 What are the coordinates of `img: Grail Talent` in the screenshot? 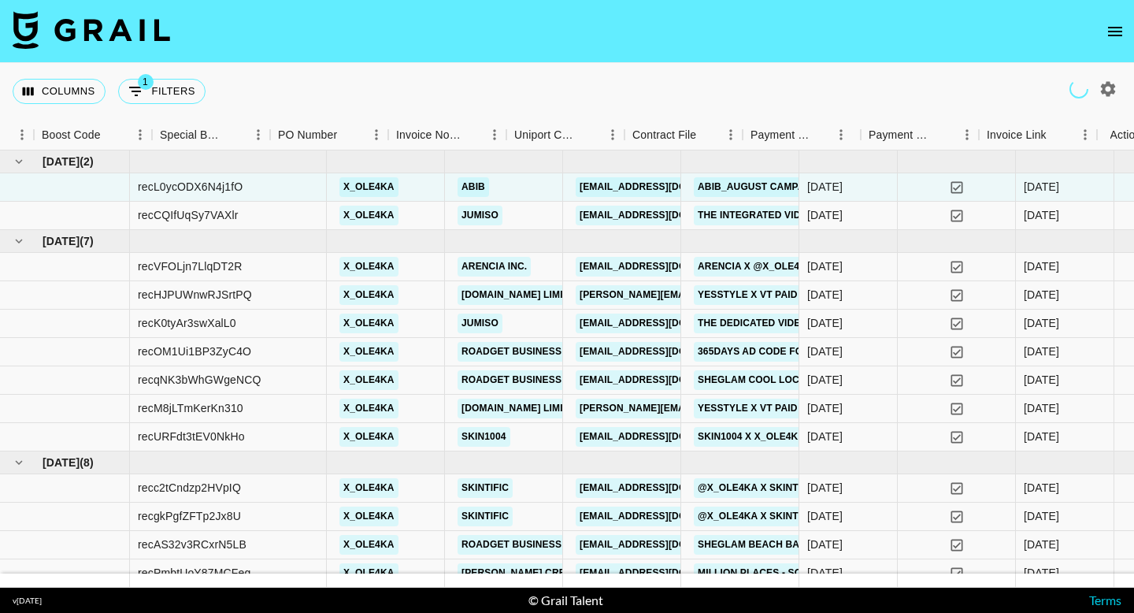 It's located at (91, 30).